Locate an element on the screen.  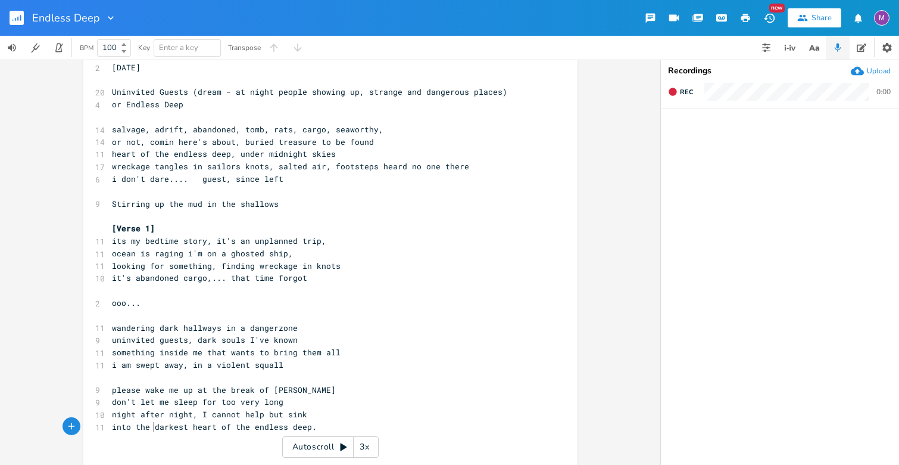
span: or Endless Deep is located at coordinates (148, 104).